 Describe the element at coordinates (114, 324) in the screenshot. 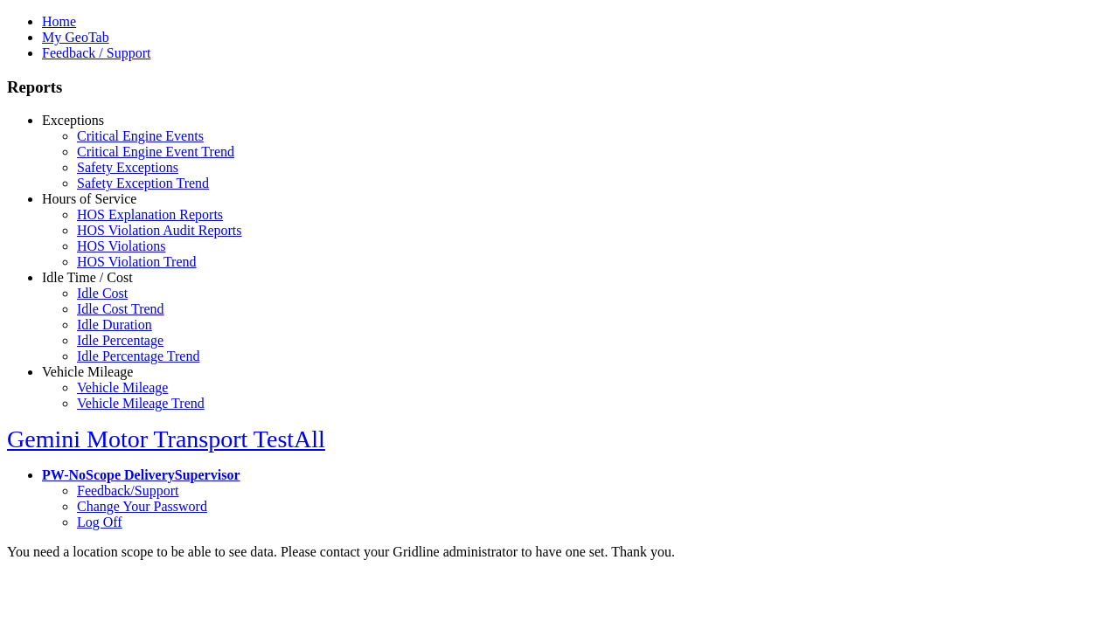

I see `a: Idle Duration` at that location.